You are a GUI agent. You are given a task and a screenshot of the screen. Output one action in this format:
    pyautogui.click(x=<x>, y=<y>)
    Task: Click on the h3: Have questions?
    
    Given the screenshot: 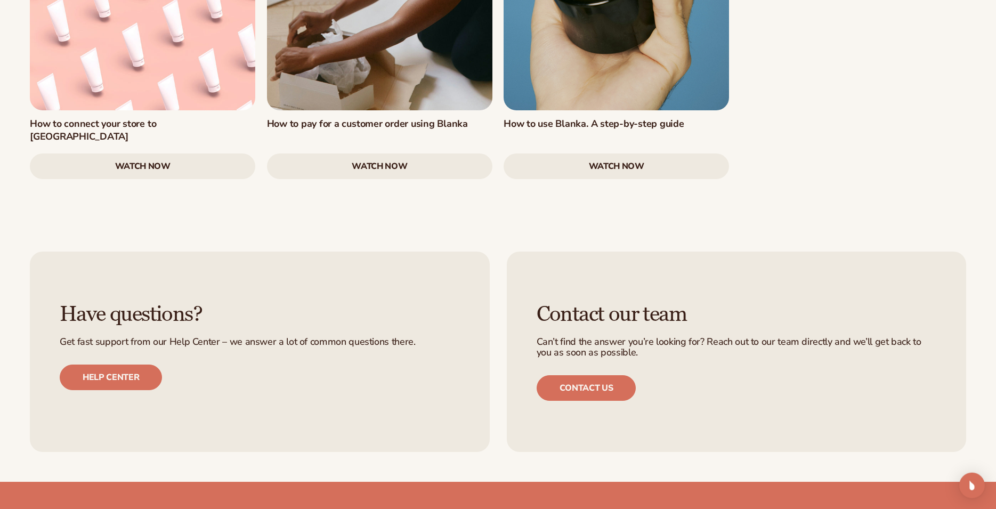 What is the action you would take?
    pyautogui.click(x=259, y=314)
    